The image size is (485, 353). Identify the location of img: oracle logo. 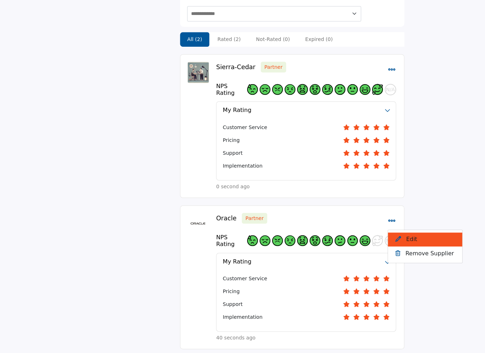
(198, 224).